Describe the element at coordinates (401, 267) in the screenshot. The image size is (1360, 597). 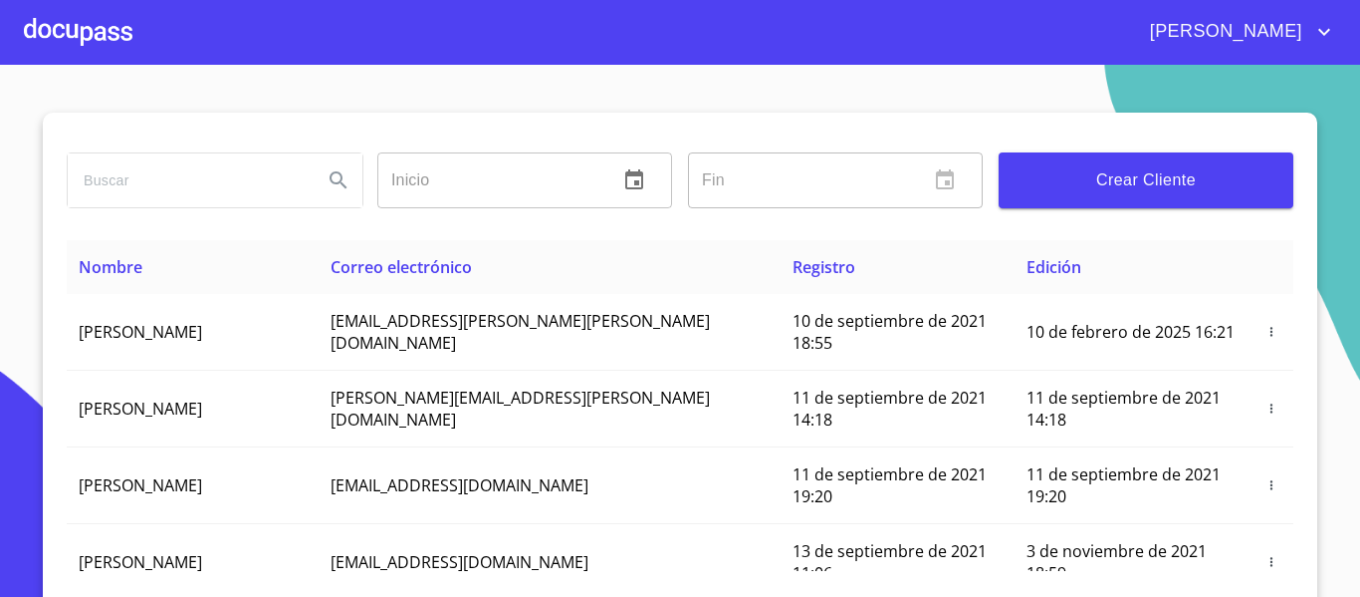
I see `span: Correo electrónico` at that location.